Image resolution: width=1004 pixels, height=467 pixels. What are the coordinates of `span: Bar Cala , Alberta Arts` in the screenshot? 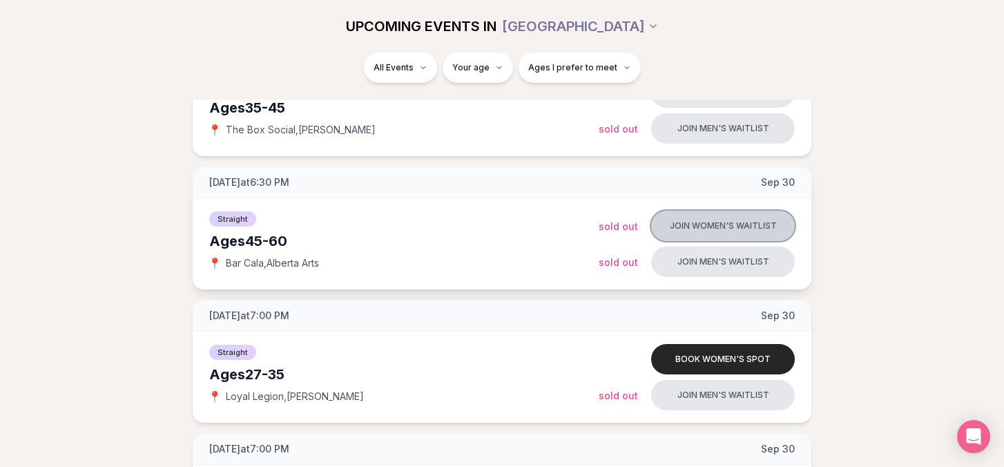 It's located at (272, 263).